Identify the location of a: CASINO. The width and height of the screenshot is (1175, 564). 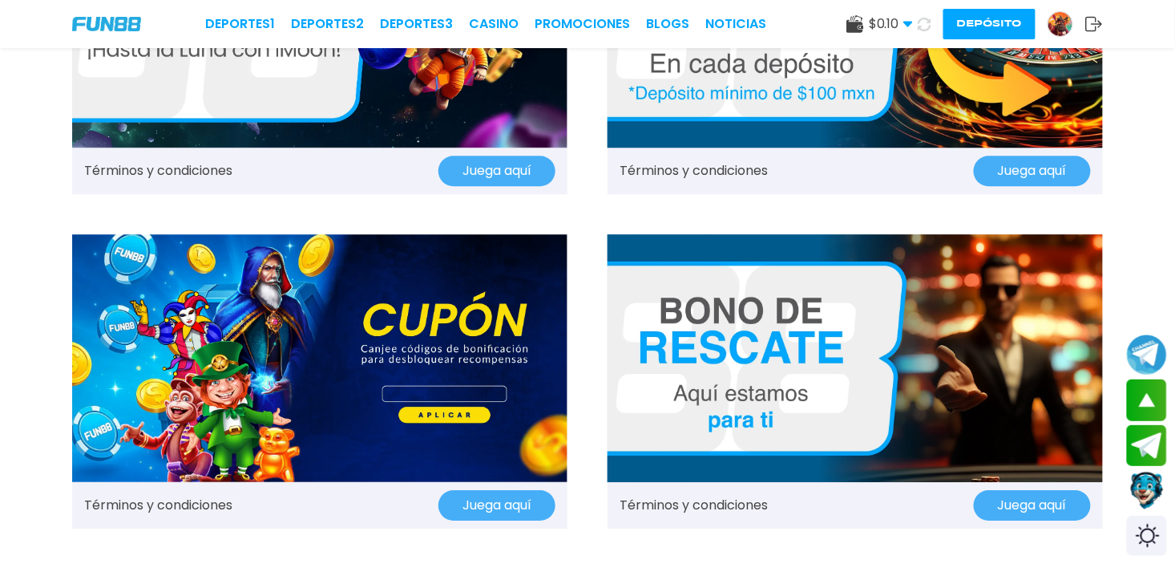
(494, 24).